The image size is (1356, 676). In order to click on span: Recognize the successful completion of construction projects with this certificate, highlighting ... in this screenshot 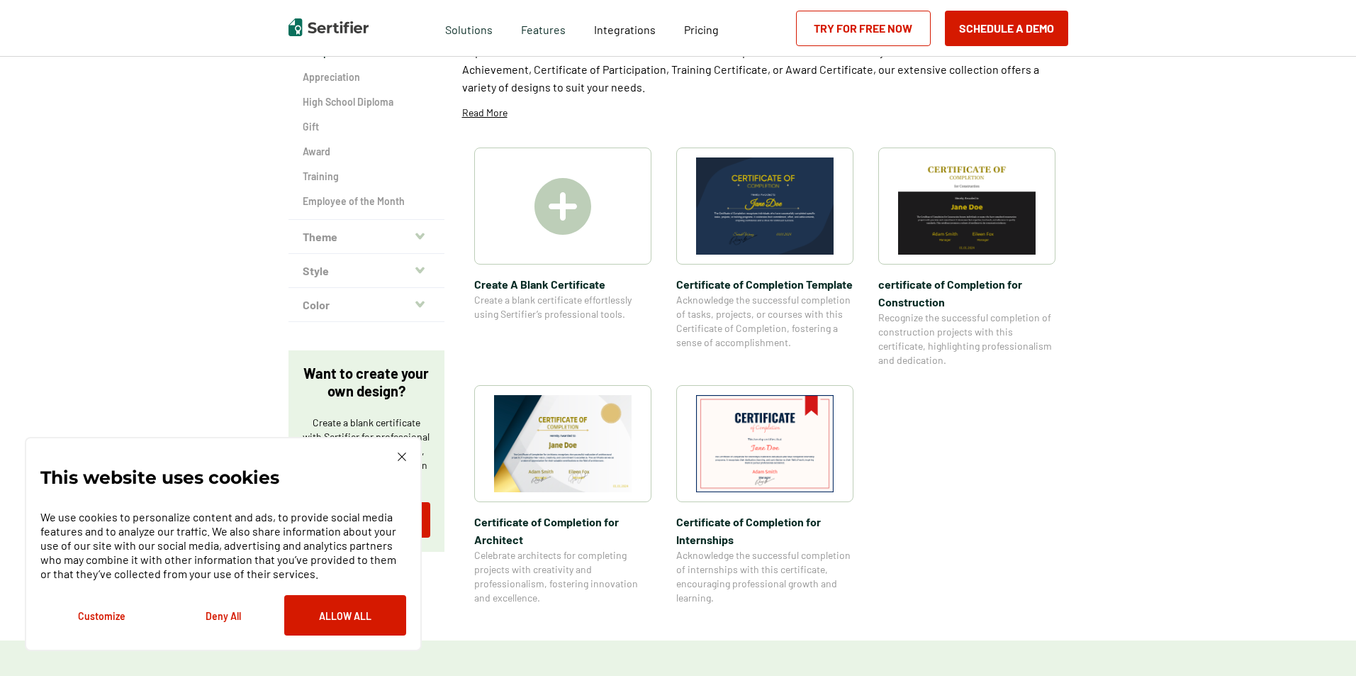, I will do `click(967, 339)`.